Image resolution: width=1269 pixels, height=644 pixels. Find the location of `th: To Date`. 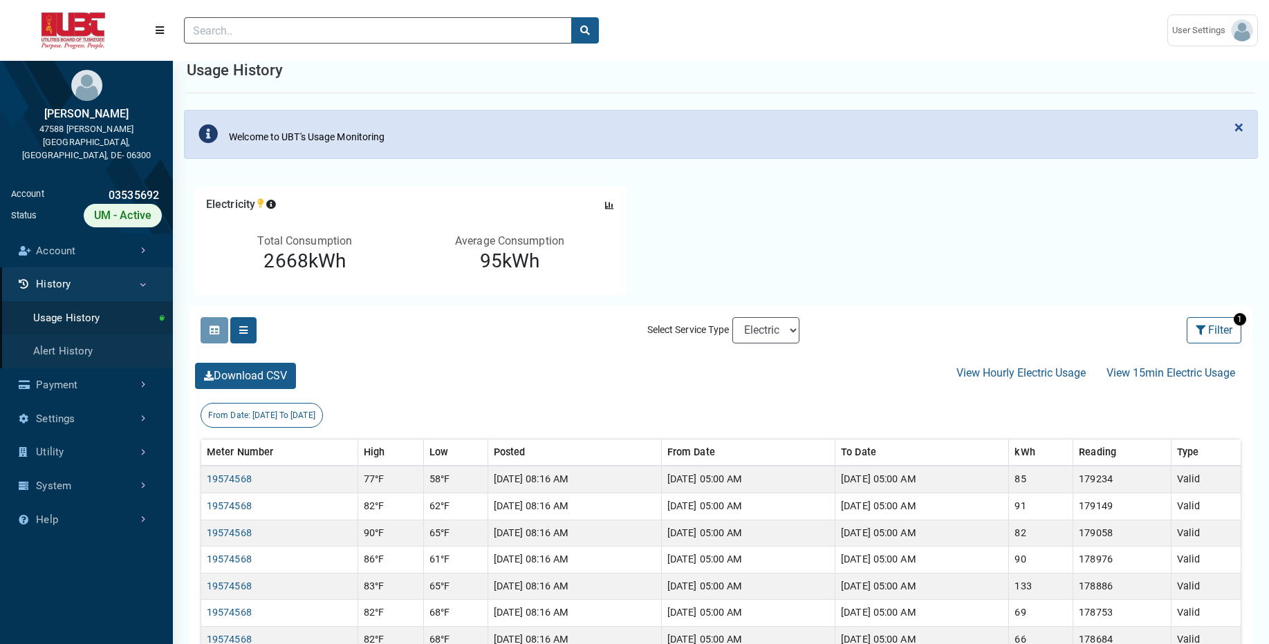

th: To Date is located at coordinates (921, 452).